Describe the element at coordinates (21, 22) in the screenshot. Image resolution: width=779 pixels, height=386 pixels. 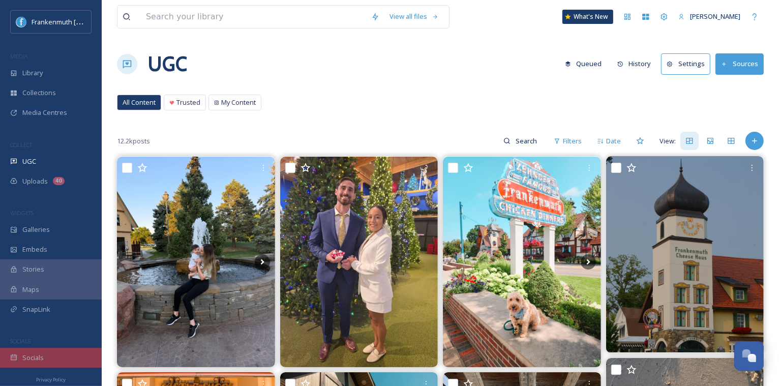
I see `img: Social%20Media%20PFP%202025.jpg` at that location.